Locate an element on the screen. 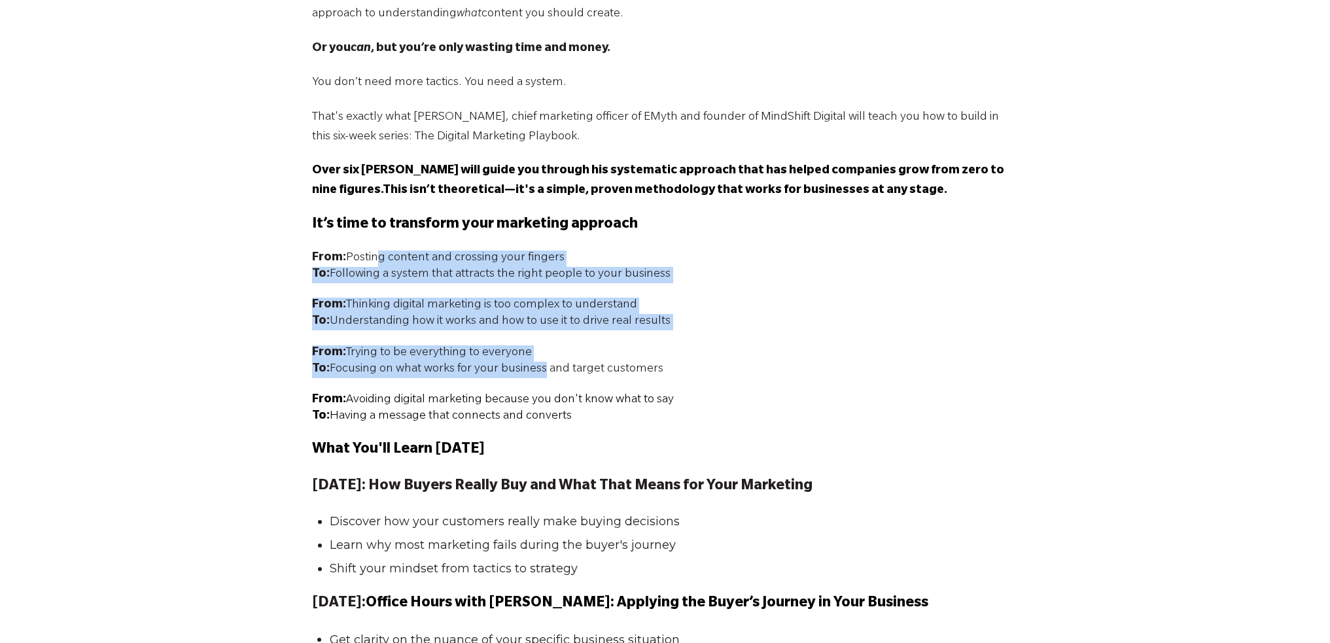 This screenshot has width=1330, height=643. span: Trying to be everything to everyone is located at coordinates (422, 353).